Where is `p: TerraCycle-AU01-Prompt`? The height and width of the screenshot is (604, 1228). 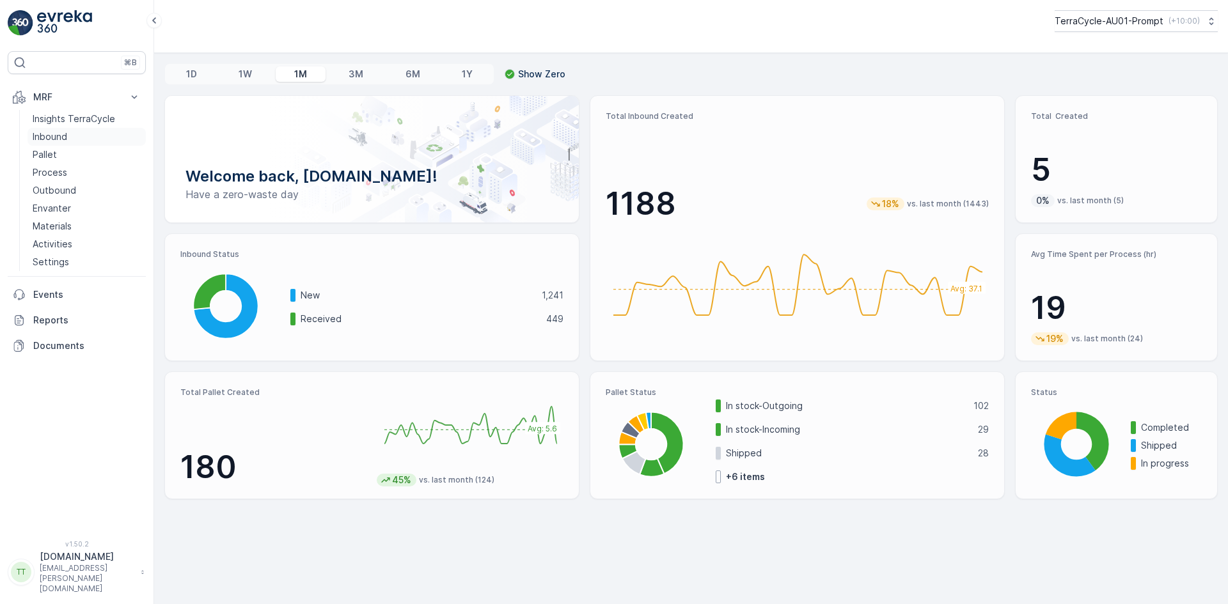 p: TerraCycle-AU01-Prompt is located at coordinates (1109, 21).